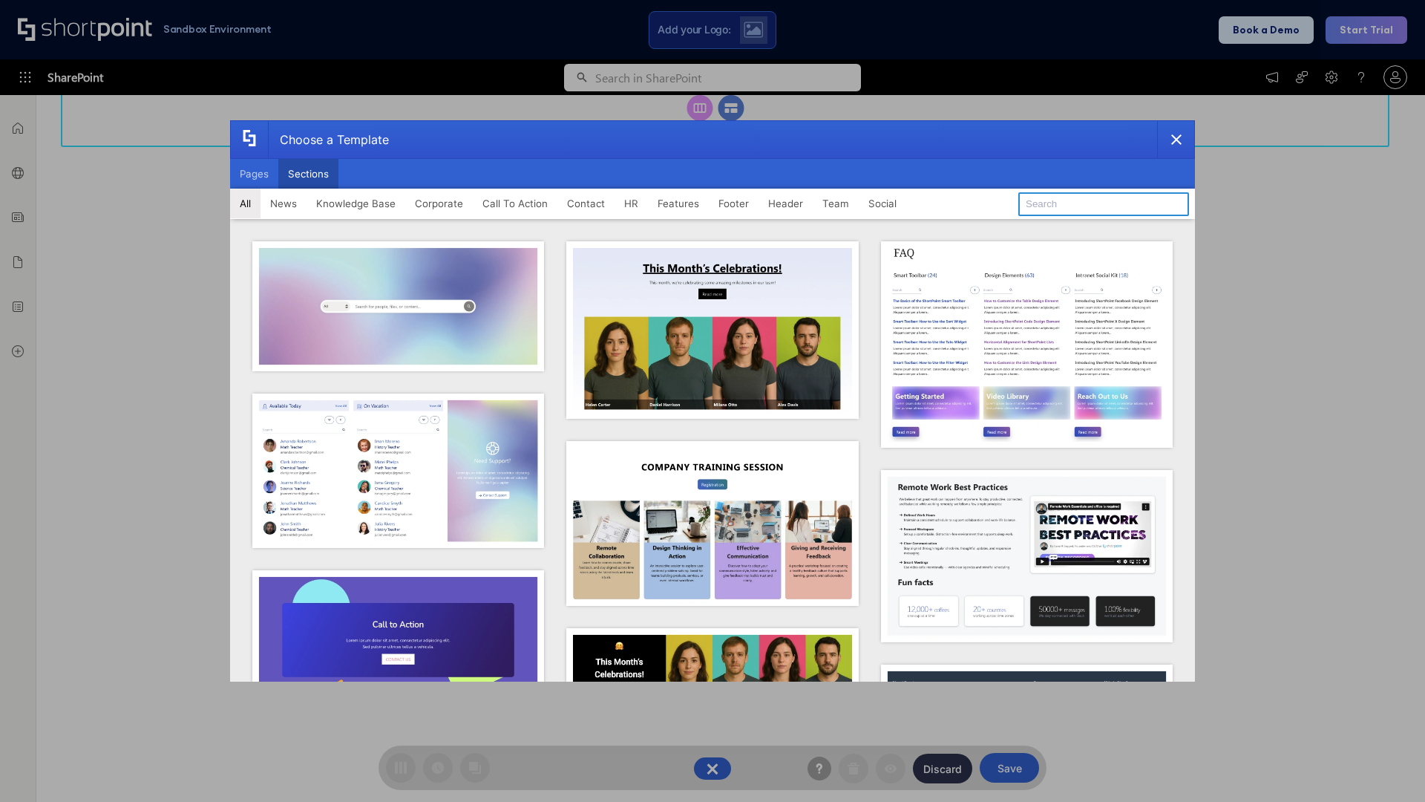 Image resolution: width=1425 pixels, height=802 pixels. Describe the element at coordinates (631, 203) in the screenshot. I see `button: HR` at that location.